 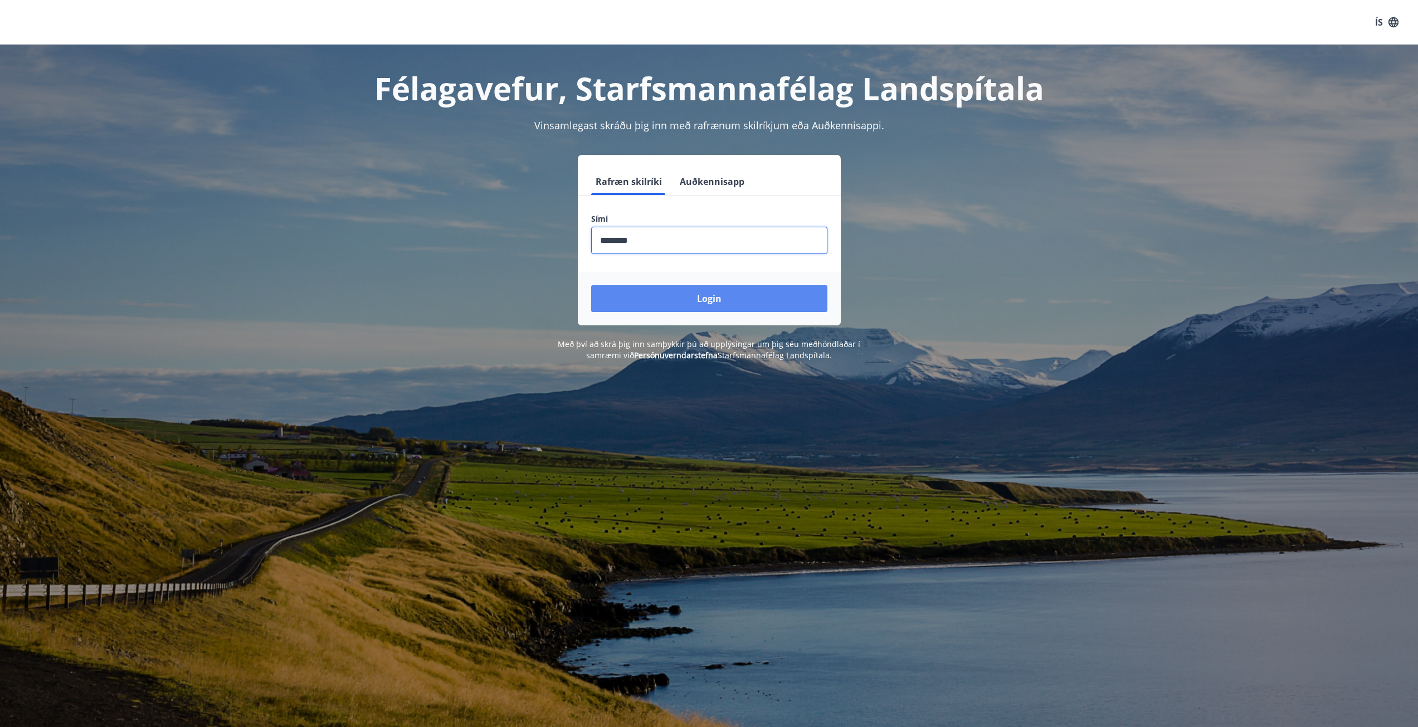 I want to click on button: ÍS, so click(x=1387, y=22).